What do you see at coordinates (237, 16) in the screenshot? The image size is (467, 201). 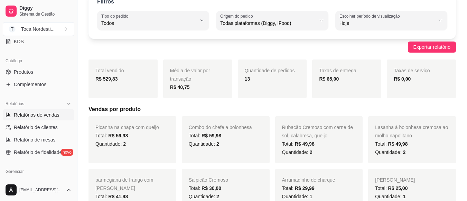 I see `label: Origem do pedido` at bounding box center [237, 16].